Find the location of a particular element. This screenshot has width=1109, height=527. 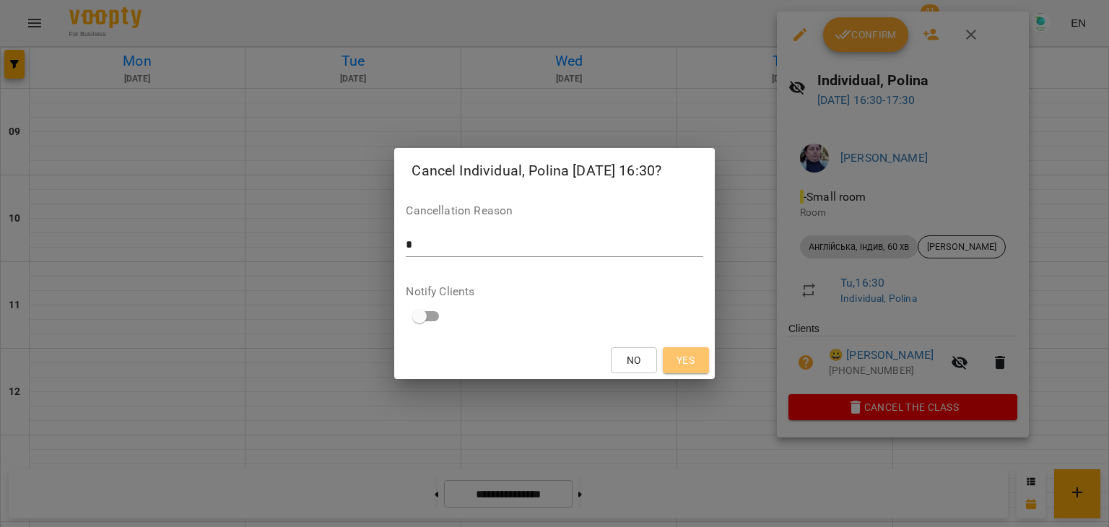

span: Yes is located at coordinates (685, 360).